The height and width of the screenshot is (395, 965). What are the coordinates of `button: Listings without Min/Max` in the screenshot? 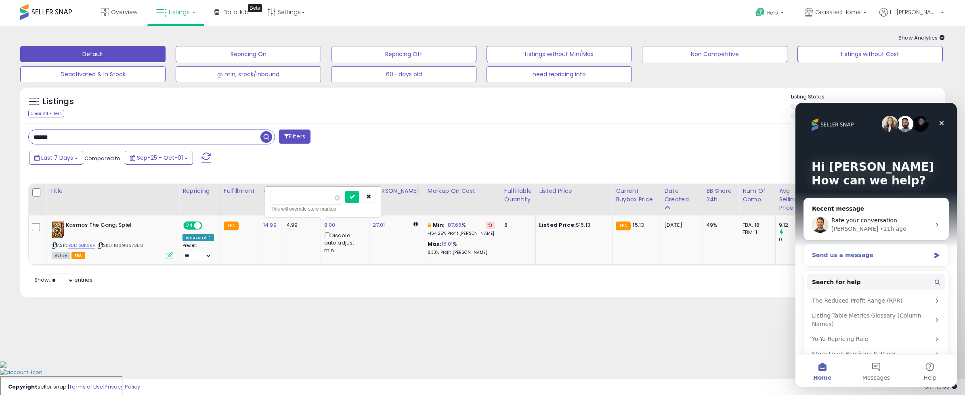 It's located at (559, 54).